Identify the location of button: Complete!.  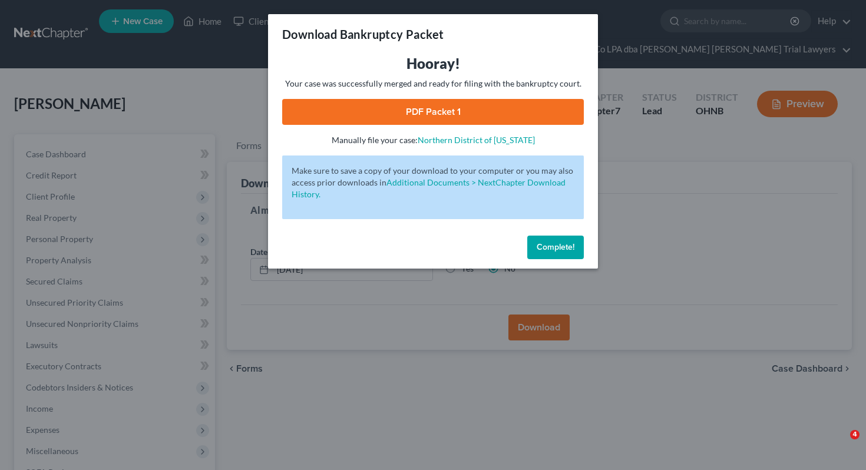
(556, 247).